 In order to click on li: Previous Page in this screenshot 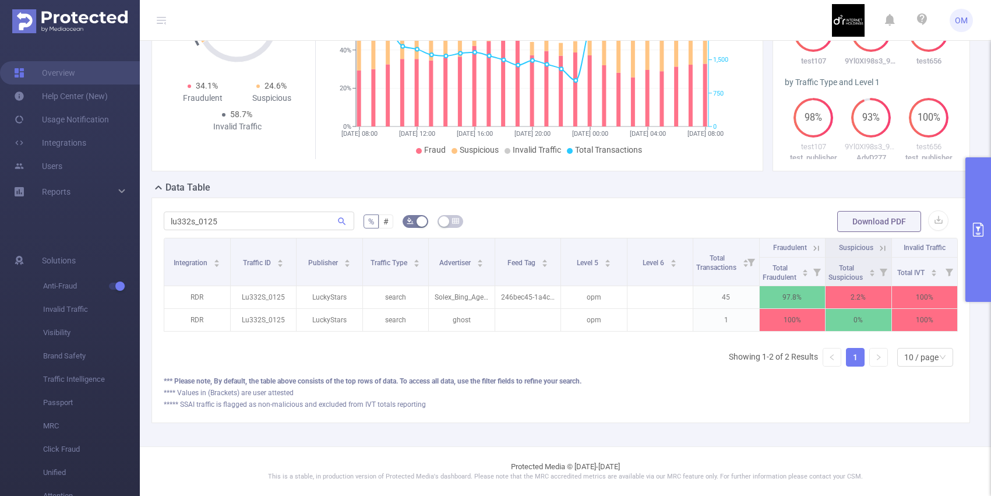, I will do `click(832, 357)`.